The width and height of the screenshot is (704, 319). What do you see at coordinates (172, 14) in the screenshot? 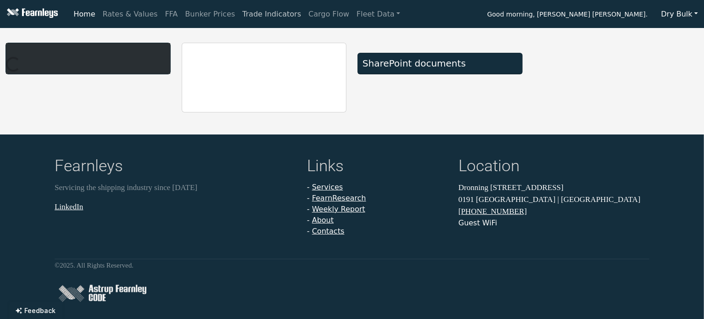
I see `a: FFA` at bounding box center [172, 14].